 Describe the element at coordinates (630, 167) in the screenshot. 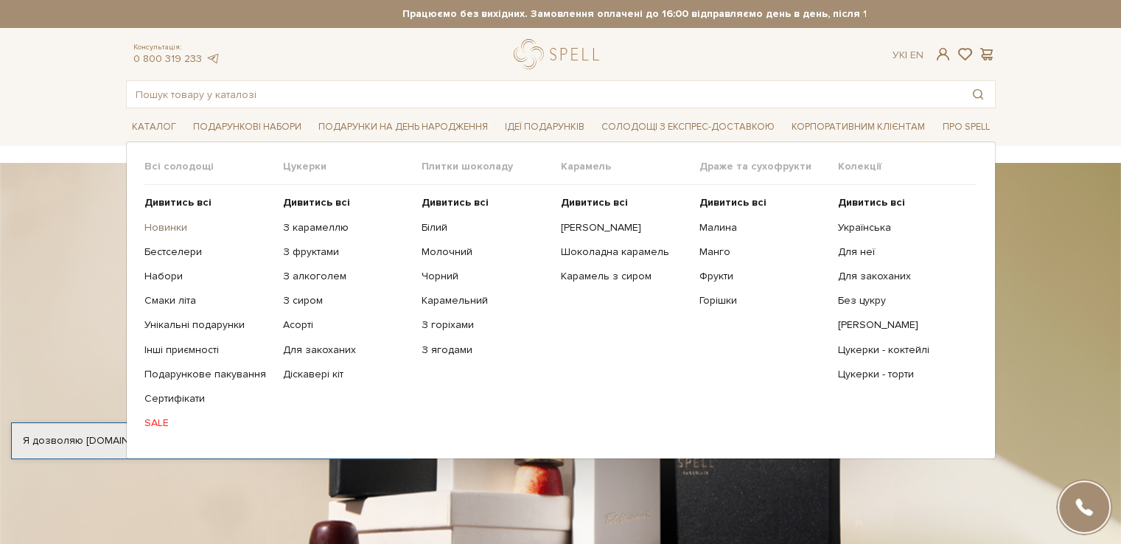

I see `span: Карамель` at that location.